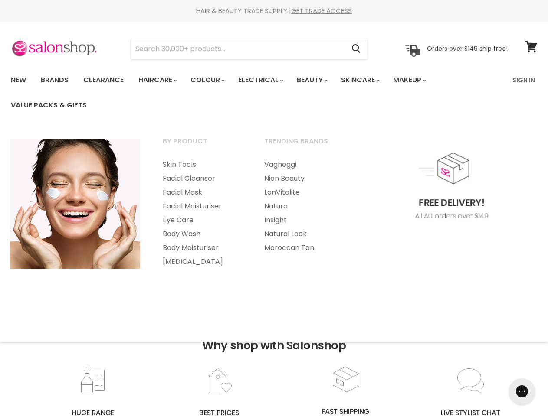 This screenshot has width=548, height=416. What do you see at coordinates (202, 179) in the screenshot?
I see `a: Facial Cleanser` at bounding box center [202, 179].